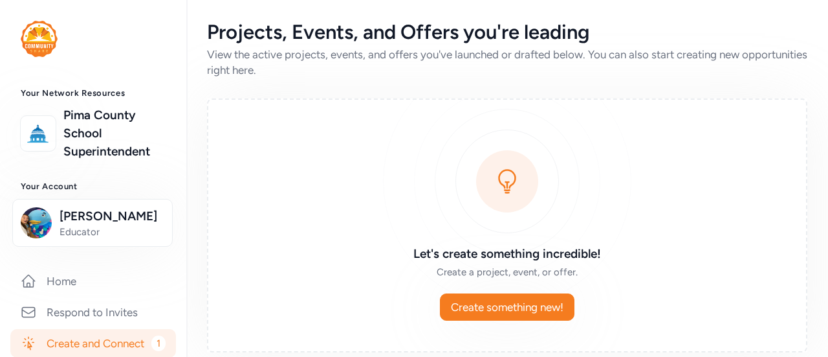 The height and width of the screenshot is (357, 828). Describe the element at coordinates (159, 343) in the screenshot. I see `span: 1` at that location.